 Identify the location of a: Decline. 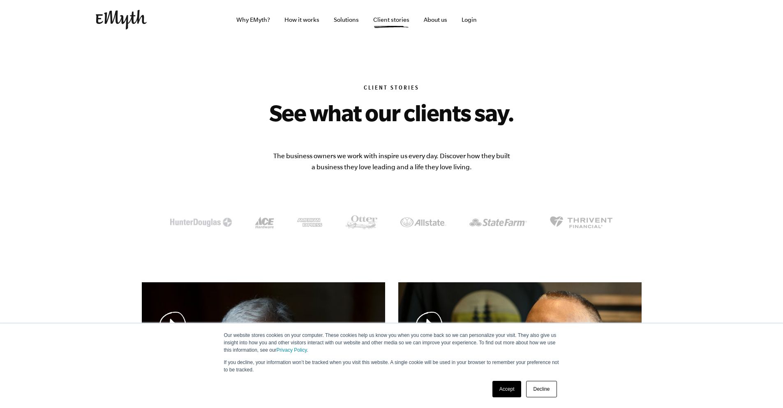
(542, 389).